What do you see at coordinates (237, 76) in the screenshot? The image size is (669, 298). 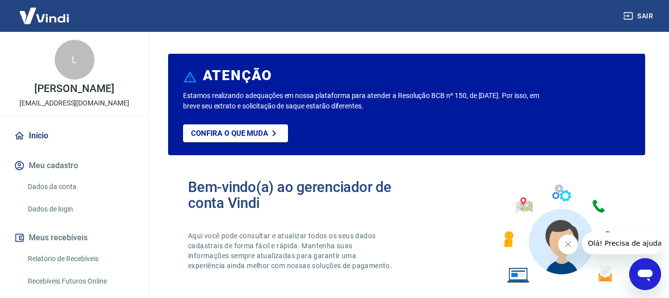 I see `h6: ATENÇÃO` at bounding box center [237, 76].